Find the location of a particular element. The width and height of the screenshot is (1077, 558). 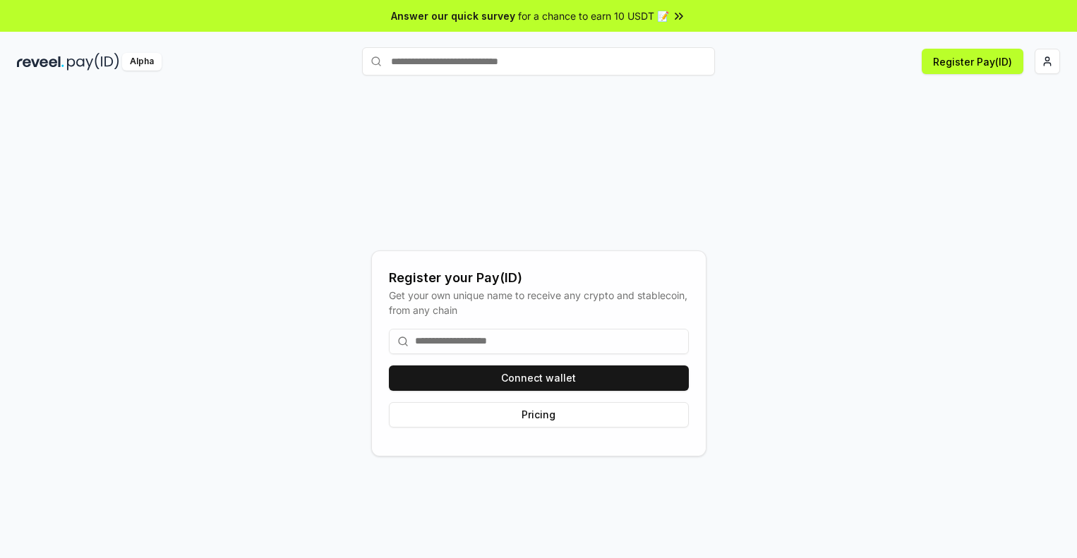

span: Answer our quick survey is located at coordinates (453, 16).